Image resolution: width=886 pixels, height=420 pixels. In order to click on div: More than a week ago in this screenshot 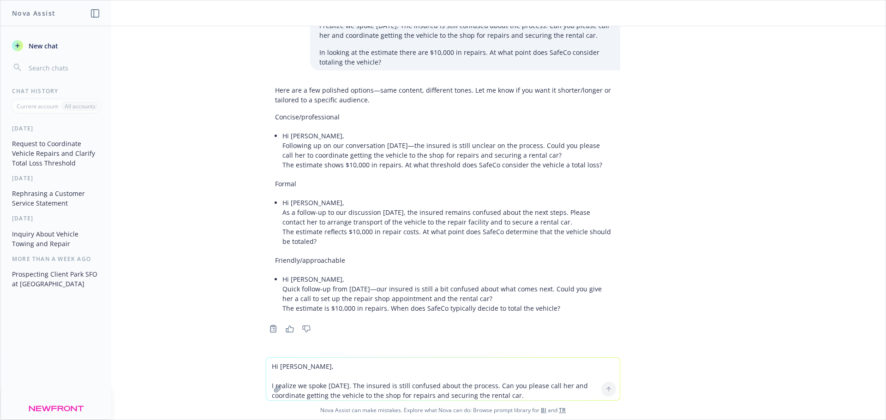, I will do `click(56, 259)`.